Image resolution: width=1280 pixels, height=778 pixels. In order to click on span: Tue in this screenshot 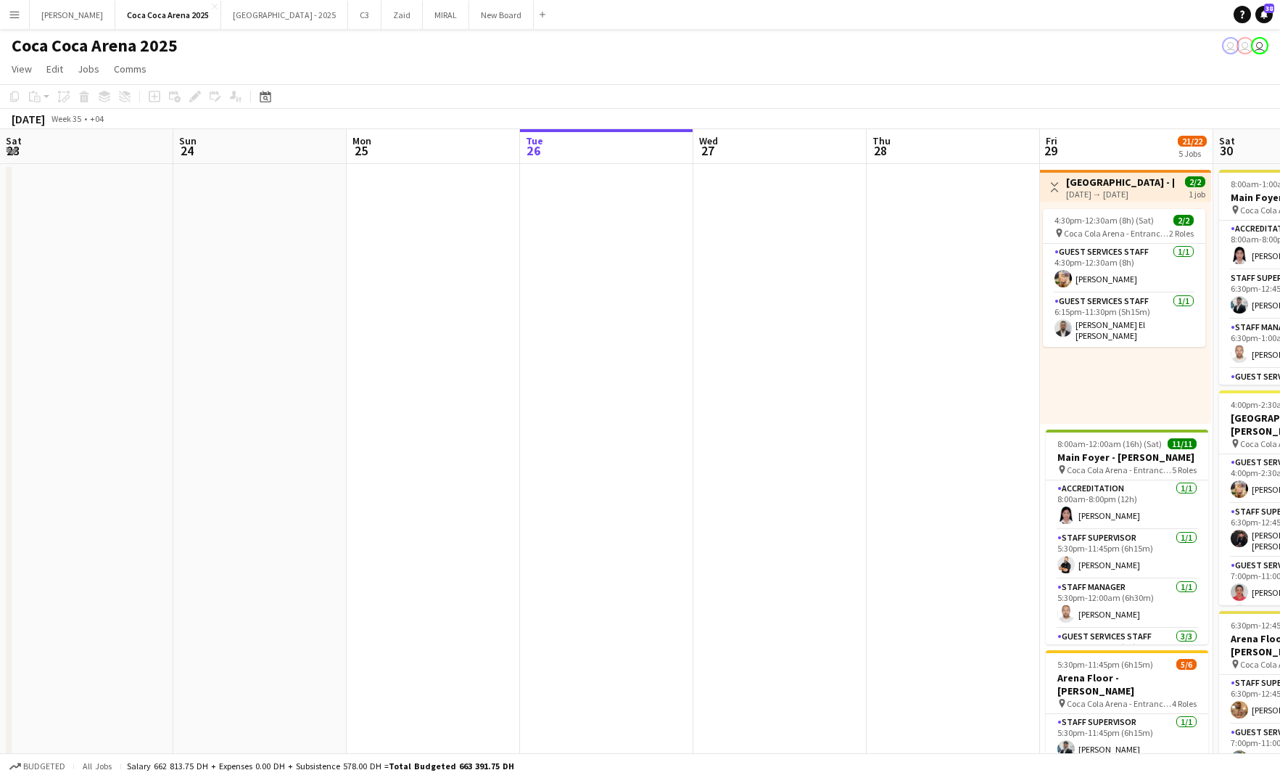, I will do `click(535, 141)`.